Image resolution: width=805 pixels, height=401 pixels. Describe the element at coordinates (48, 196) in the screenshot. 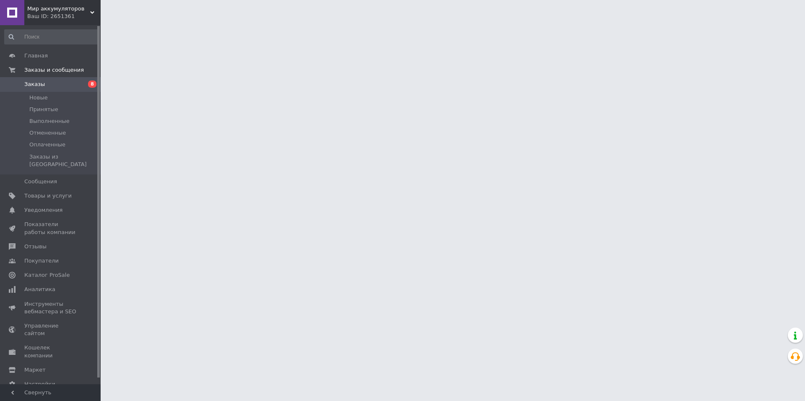

I see `span: Товары и услуги` at that location.